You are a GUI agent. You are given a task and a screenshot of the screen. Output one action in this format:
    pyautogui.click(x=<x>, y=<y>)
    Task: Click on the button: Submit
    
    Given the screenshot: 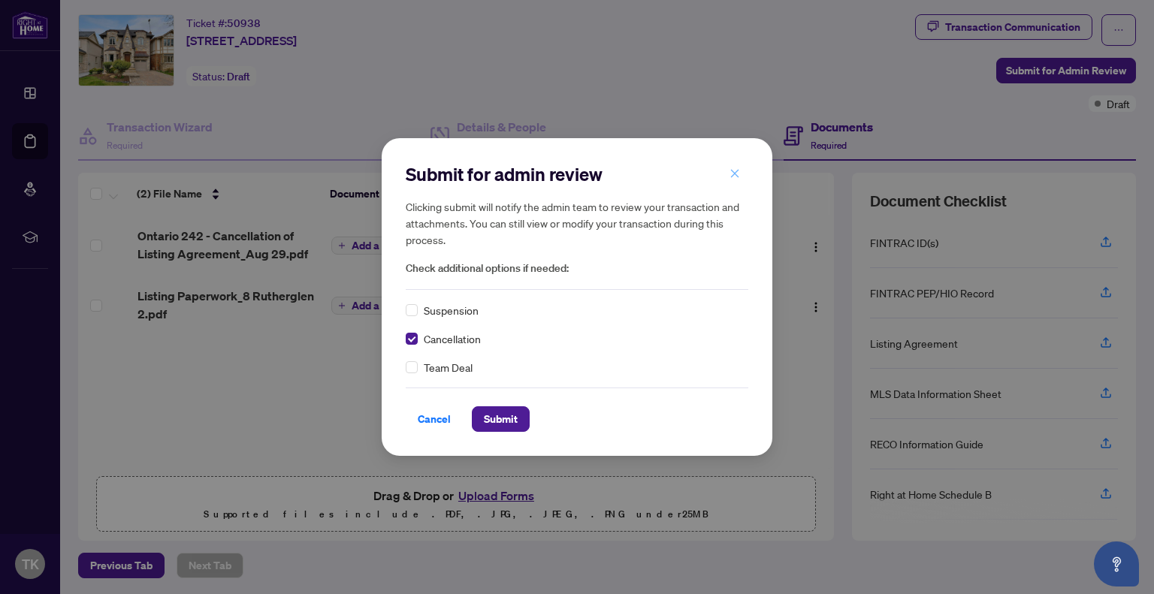 What is the action you would take?
    pyautogui.click(x=500, y=419)
    